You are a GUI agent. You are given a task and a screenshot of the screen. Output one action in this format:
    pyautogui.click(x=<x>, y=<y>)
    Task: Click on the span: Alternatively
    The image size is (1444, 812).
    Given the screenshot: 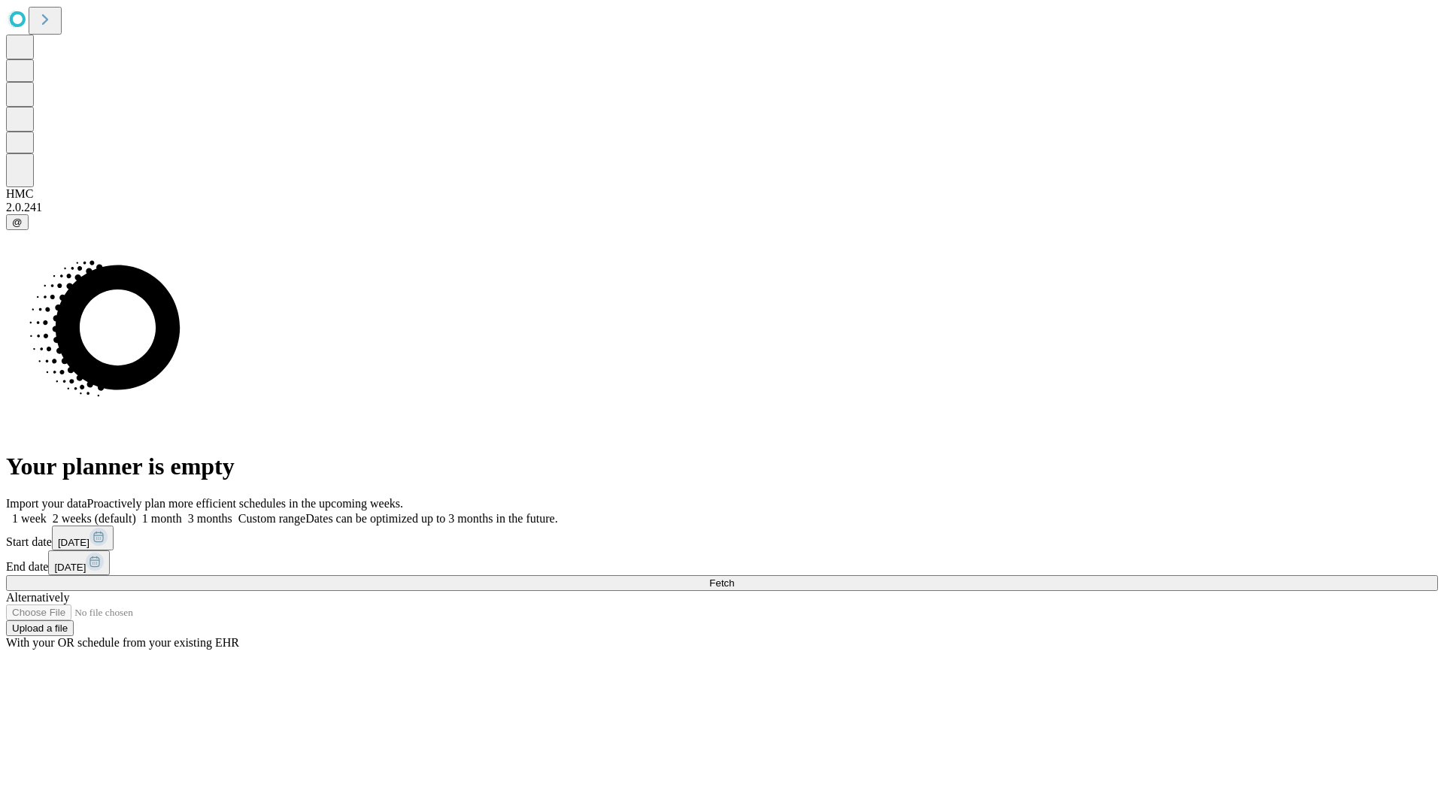 What is the action you would take?
    pyautogui.click(x=38, y=597)
    